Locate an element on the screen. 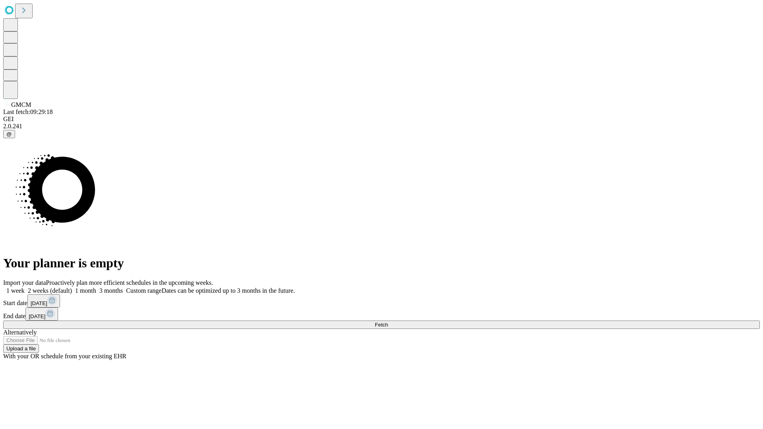  div: Start date is located at coordinates (381, 301).